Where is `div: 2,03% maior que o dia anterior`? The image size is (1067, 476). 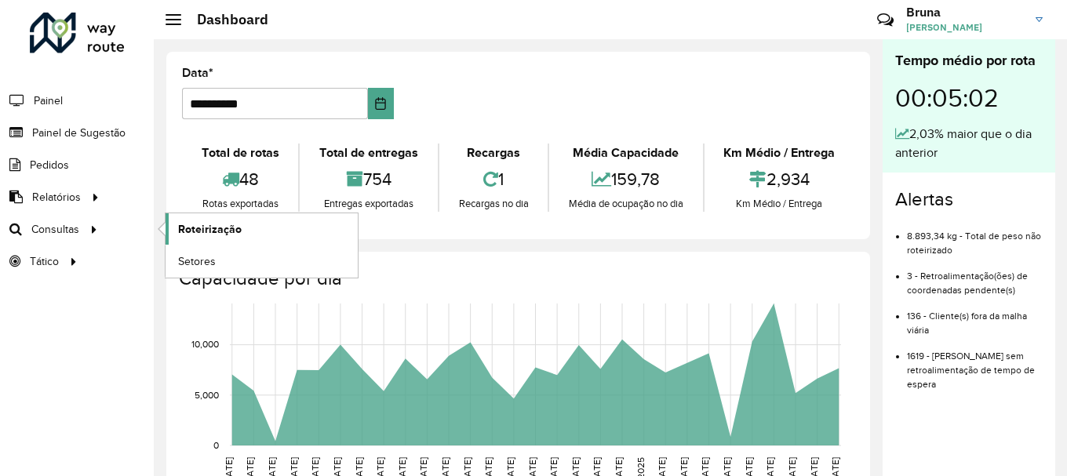 div: 2,03% maior que o dia anterior is located at coordinates (969, 144).